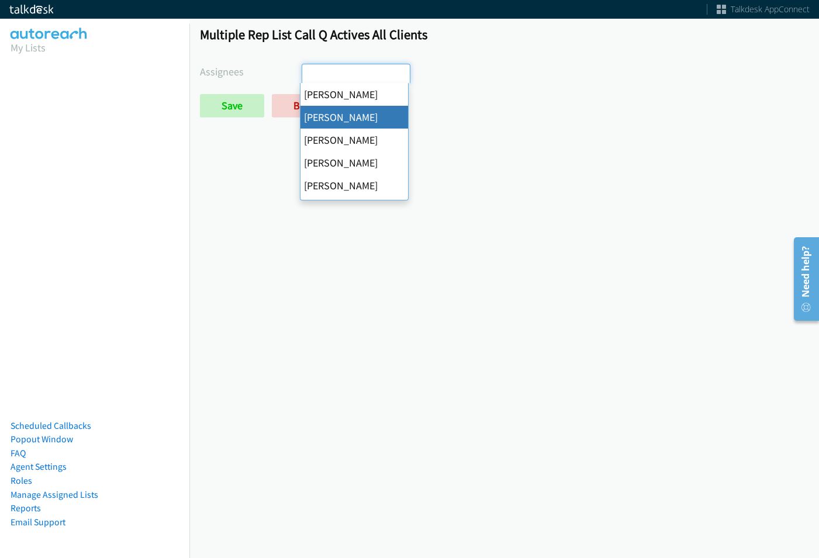  I want to click on a: FAQ, so click(18, 453).